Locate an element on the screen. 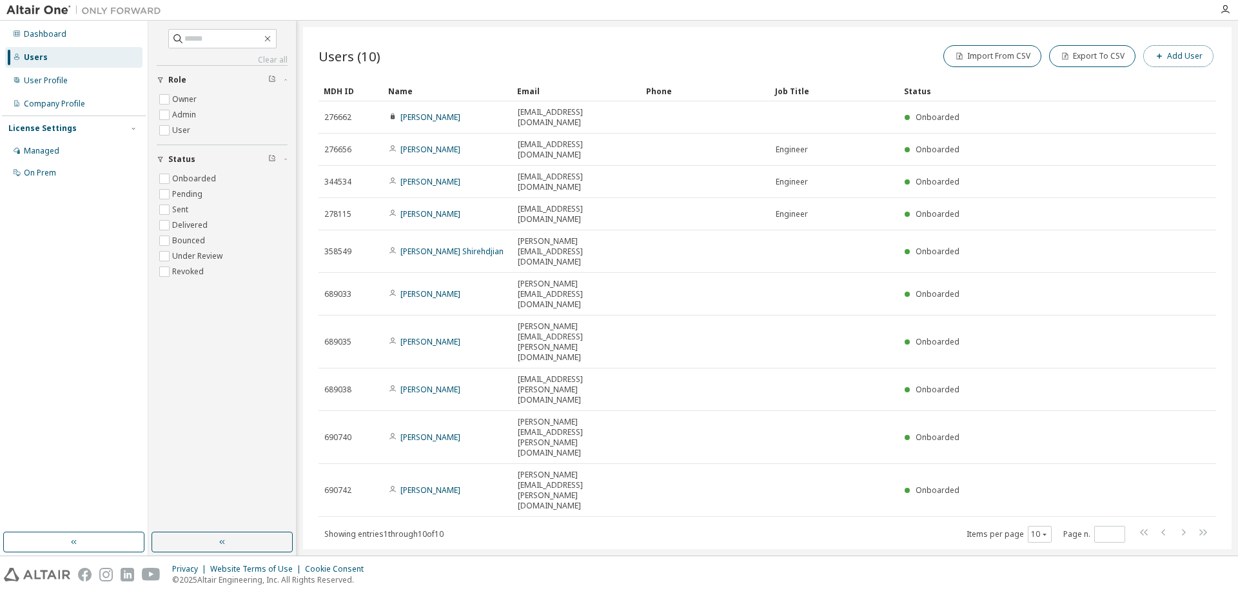 The image size is (1238, 593). button: 10 is located at coordinates (1040, 534).